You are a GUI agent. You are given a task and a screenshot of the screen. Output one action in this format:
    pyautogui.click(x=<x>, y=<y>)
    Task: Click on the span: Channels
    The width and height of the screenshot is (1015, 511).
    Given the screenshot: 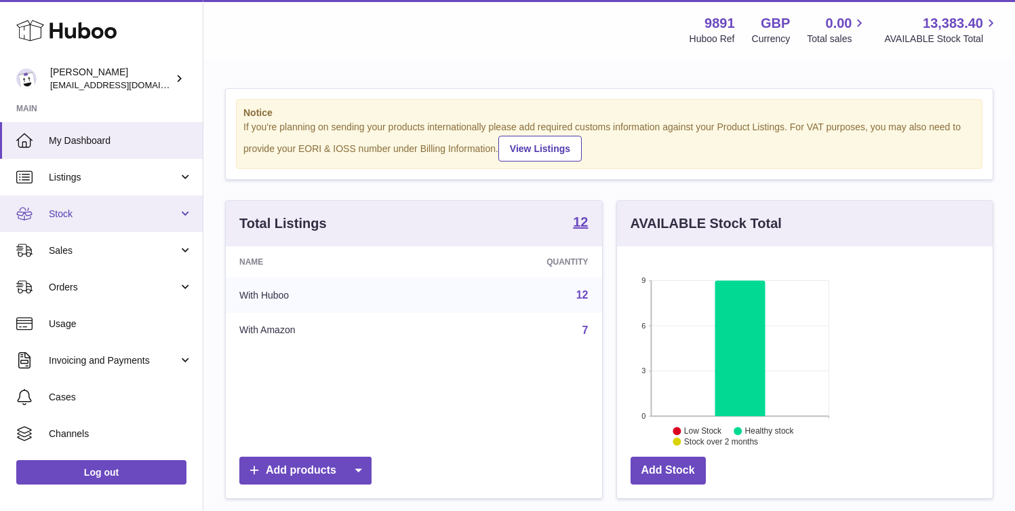 What is the action you would take?
    pyautogui.click(x=121, y=433)
    